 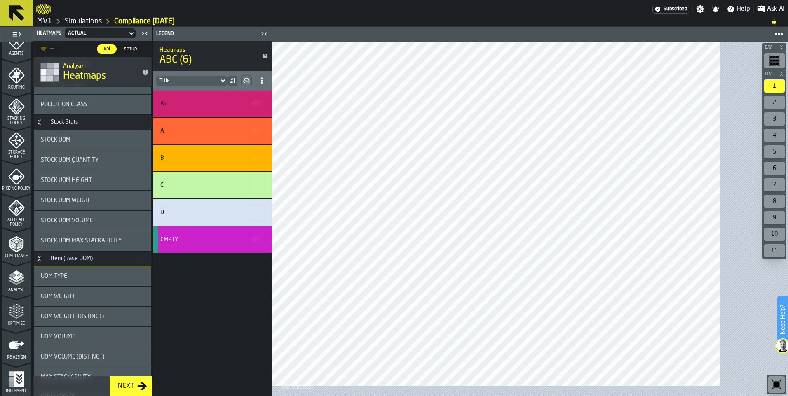 I want to click on li: menu Optimise, so click(x=16, y=312).